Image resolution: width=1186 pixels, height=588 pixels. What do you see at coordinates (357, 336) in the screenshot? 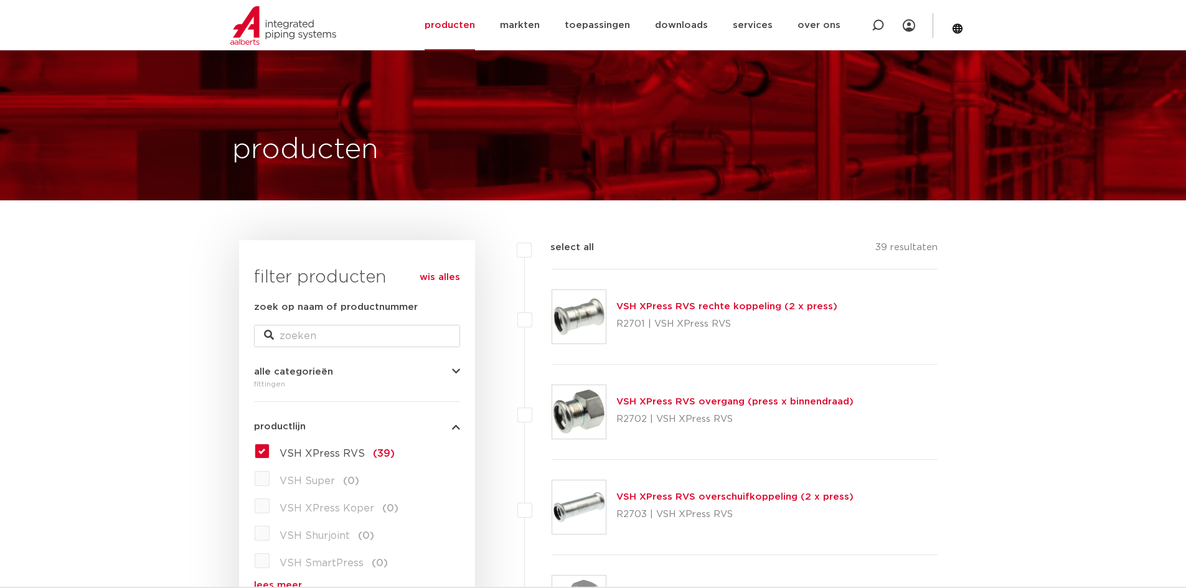
I see `input: zoeken` at bounding box center [357, 336].